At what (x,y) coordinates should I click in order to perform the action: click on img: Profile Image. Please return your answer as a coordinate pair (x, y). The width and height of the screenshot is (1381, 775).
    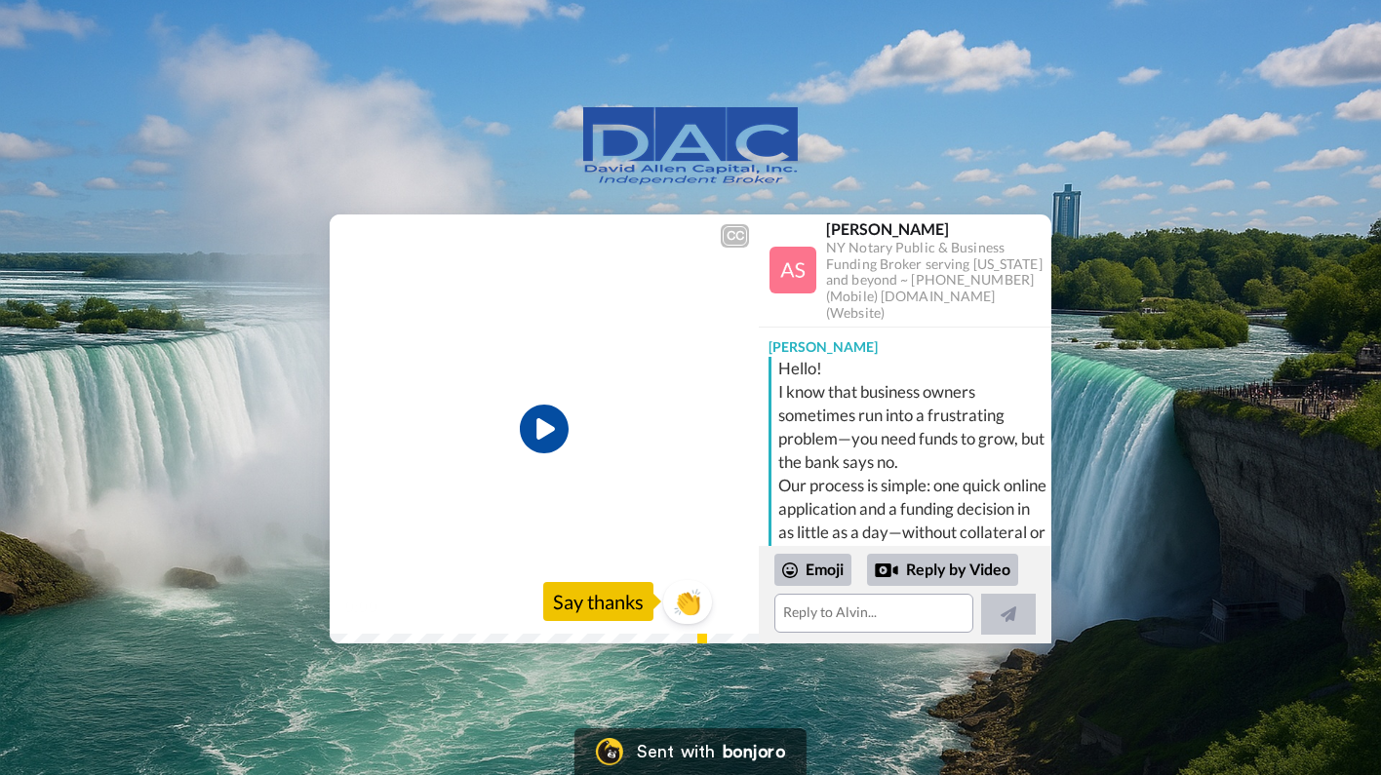
    Looking at the image, I should click on (793, 270).